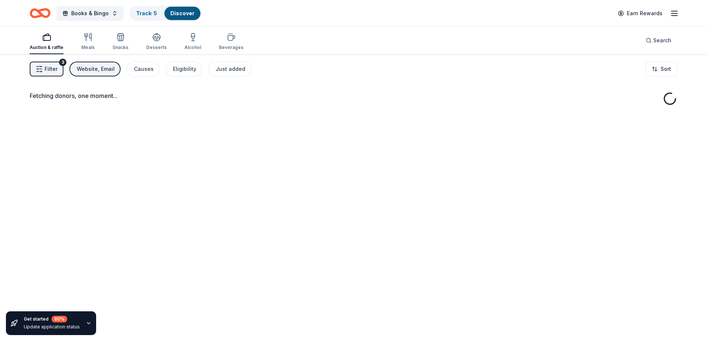 The width and height of the screenshot is (707, 341). I want to click on button: Snacks, so click(120, 42).